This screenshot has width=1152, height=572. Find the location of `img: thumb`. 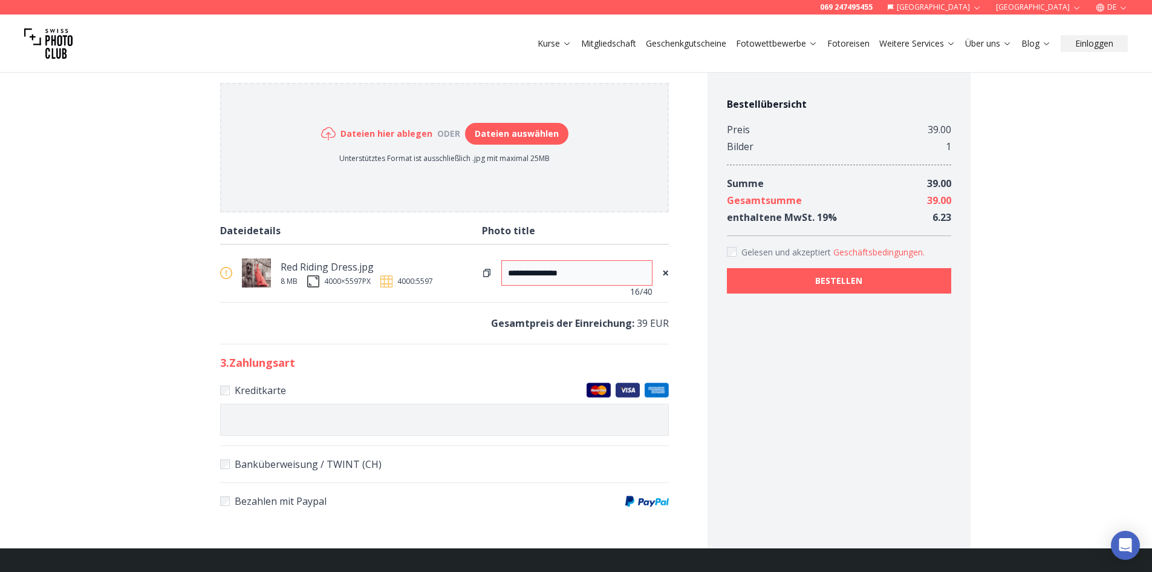

img: thumb is located at coordinates (256, 273).